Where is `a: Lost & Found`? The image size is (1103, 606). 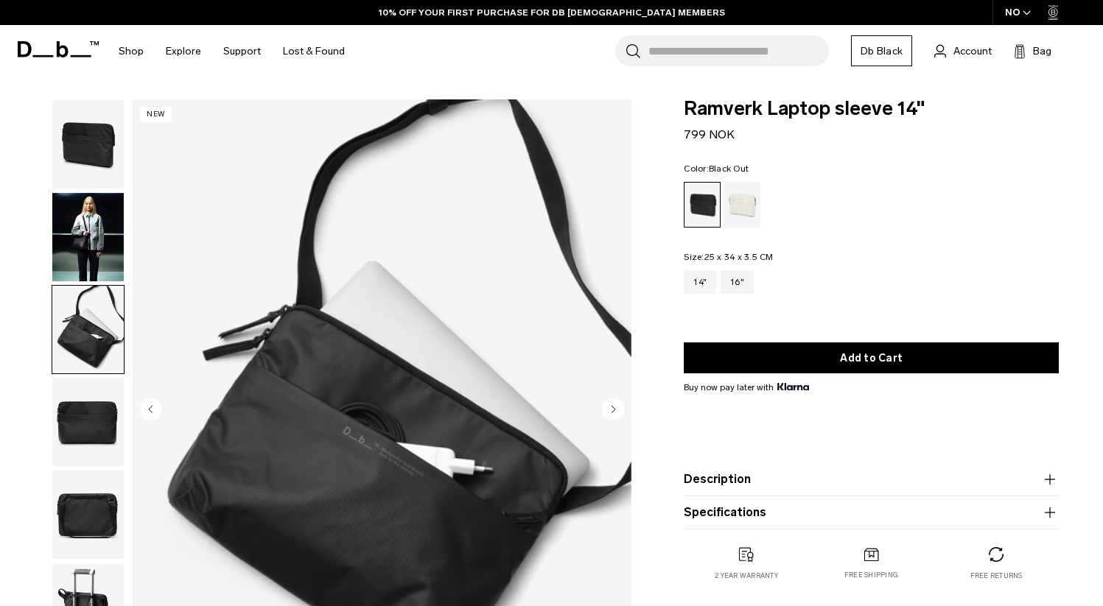
a: Lost & Found is located at coordinates (314, 51).